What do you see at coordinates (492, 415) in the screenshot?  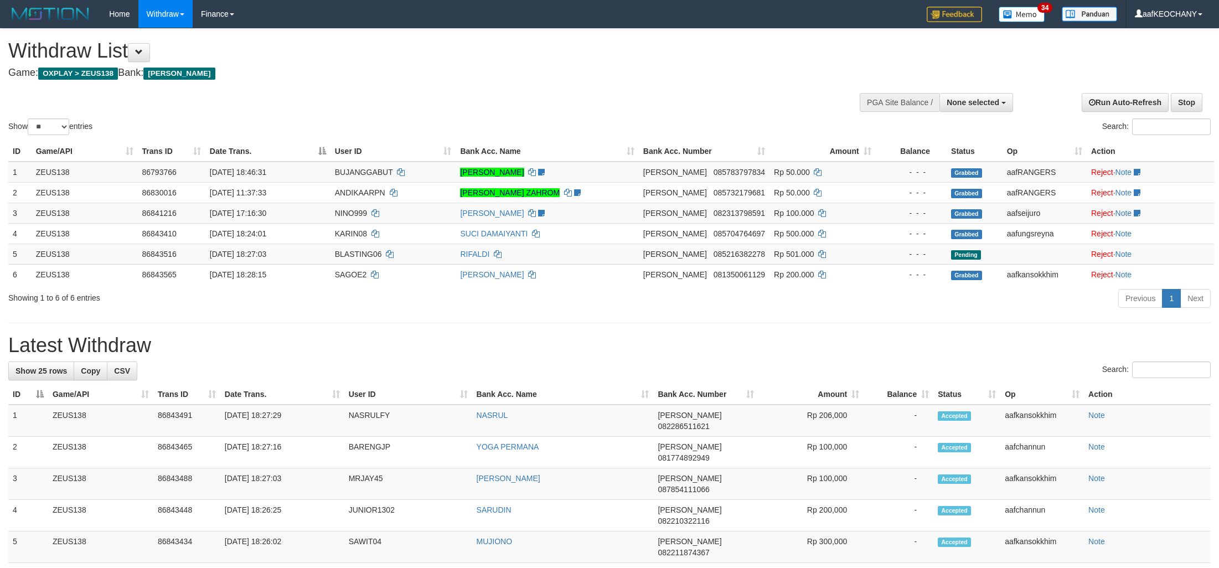 I see `a: NASRUL` at bounding box center [492, 415].